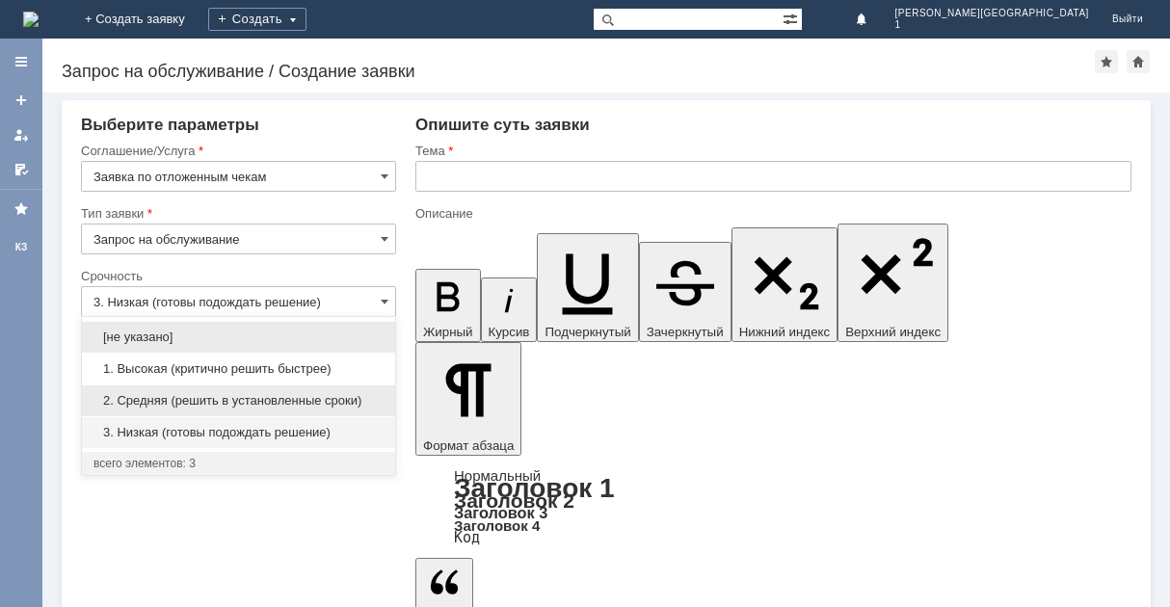 The height and width of the screenshot is (607, 1170). Describe the element at coordinates (773, 507) in the screenshot. I see `div: Формат абзаца` at that location.